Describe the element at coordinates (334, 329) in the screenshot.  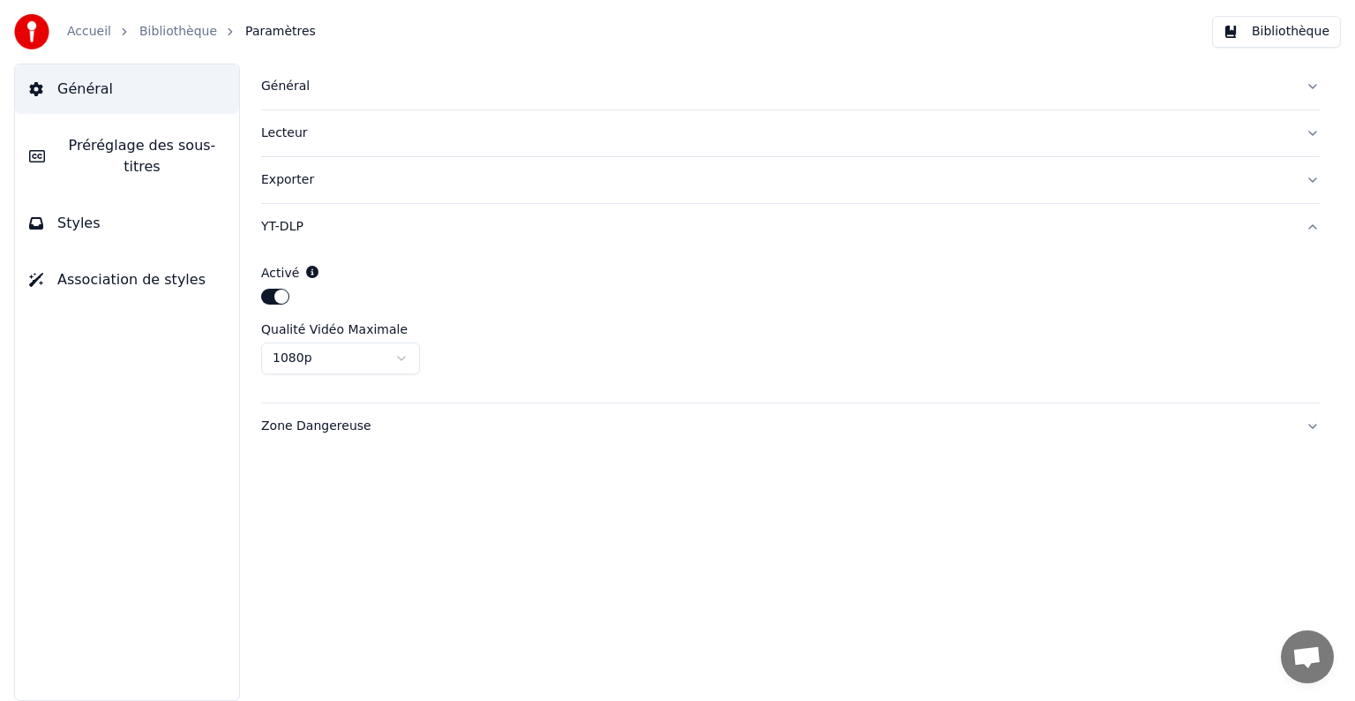
I see `label: Qualité Vidéo Maximale` at that location.